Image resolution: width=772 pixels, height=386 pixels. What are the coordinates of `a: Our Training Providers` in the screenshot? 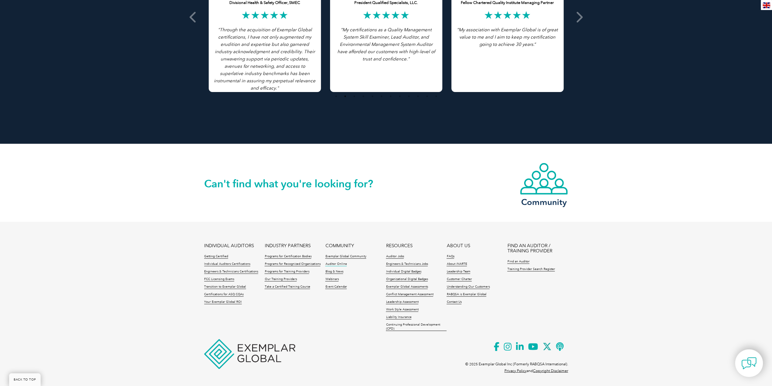 It's located at (281, 279).